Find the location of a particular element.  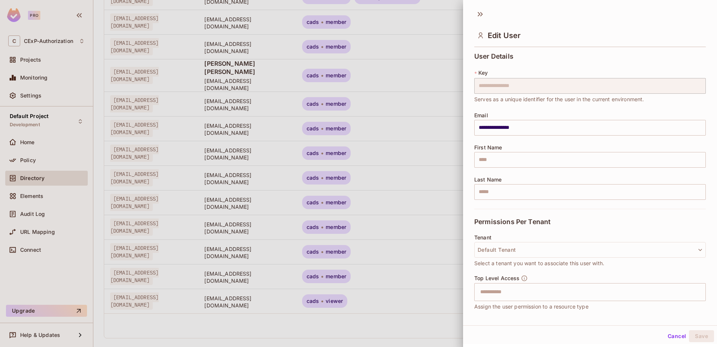

span: Permissions Per Tenant is located at coordinates (512, 222).